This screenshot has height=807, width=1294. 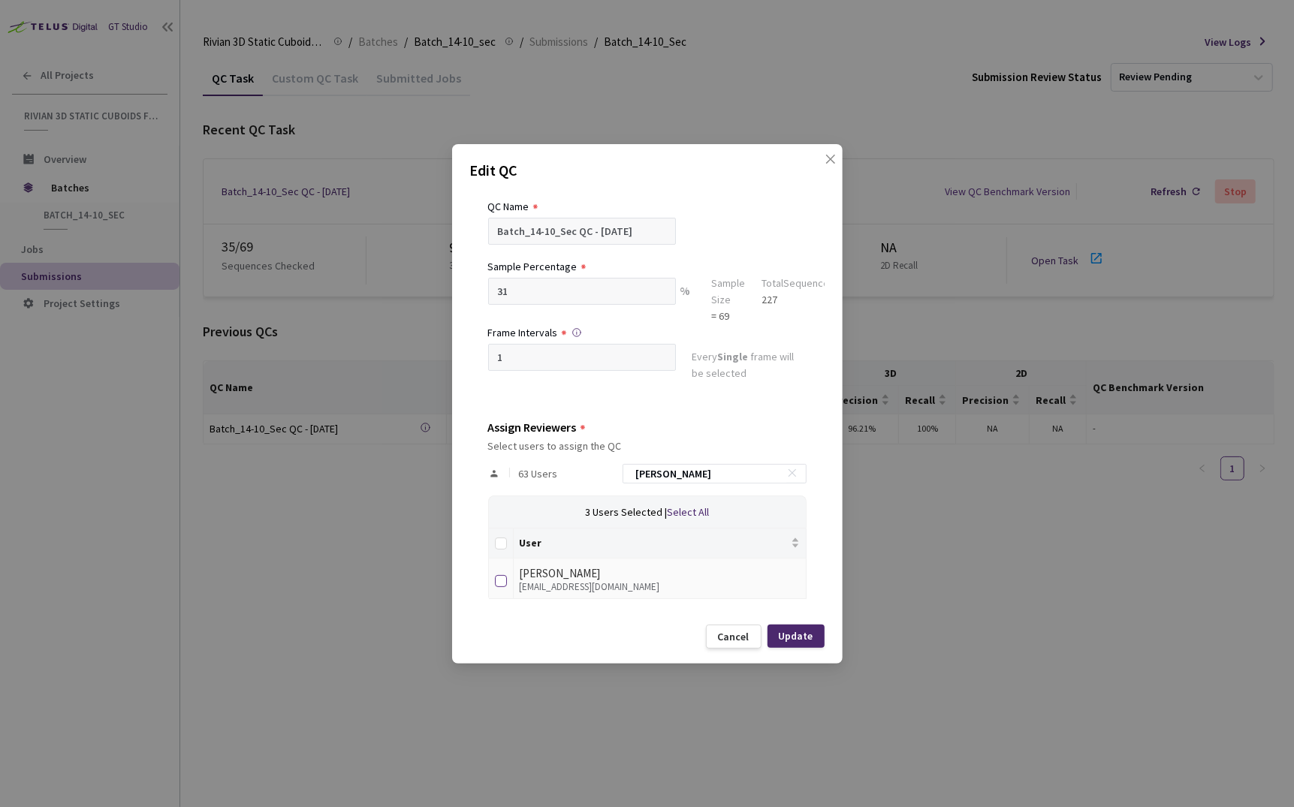 What do you see at coordinates (582, 358) in the screenshot?
I see `input: Enter frame interval` at bounding box center [582, 358].